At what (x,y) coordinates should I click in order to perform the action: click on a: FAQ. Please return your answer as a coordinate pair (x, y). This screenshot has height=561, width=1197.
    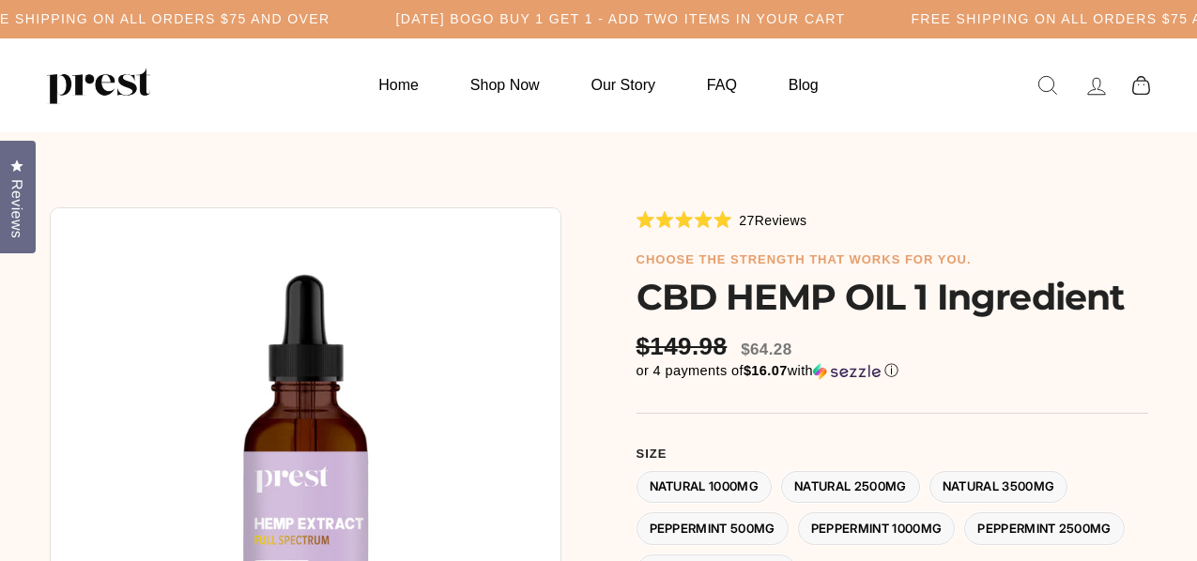
    Looking at the image, I should click on (722, 85).